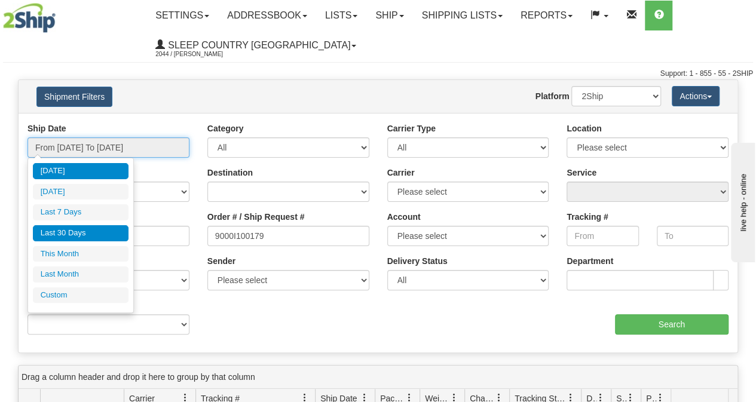 Image resolution: width=756 pixels, height=402 pixels. I want to click on label: Carrier, so click(401, 173).